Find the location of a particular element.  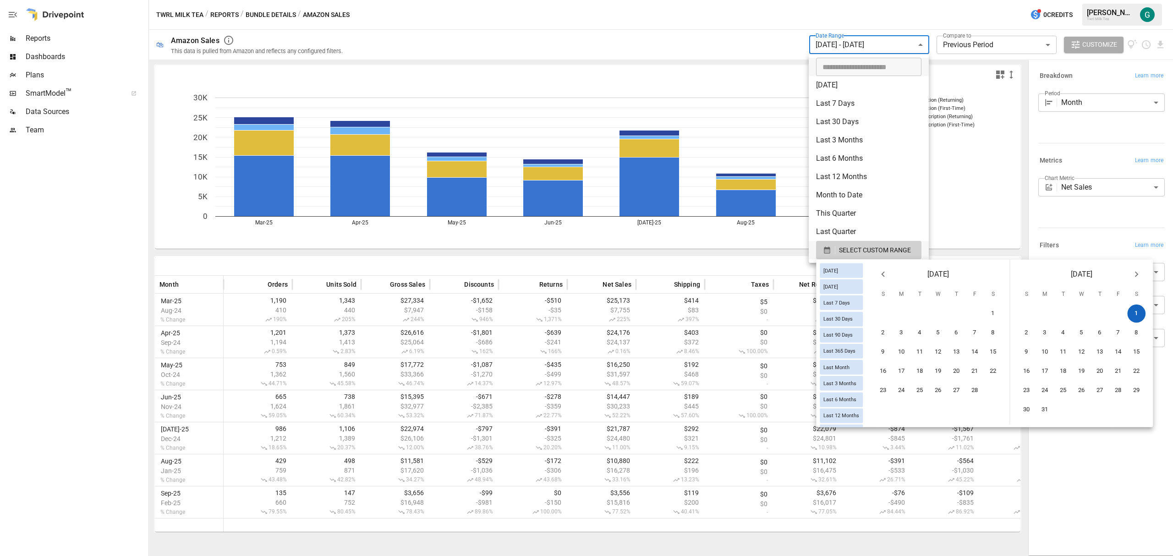

div: Last 7 Days is located at coordinates (841, 303).